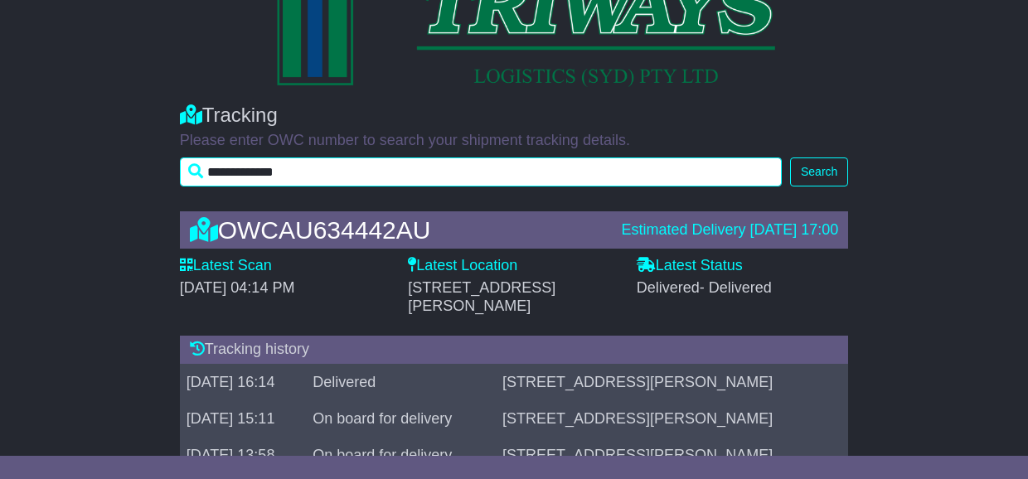 The height and width of the screenshot is (479, 1028). Describe the element at coordinates (736, 288) in the screenshot. I see `span: - Delivered` at that location.